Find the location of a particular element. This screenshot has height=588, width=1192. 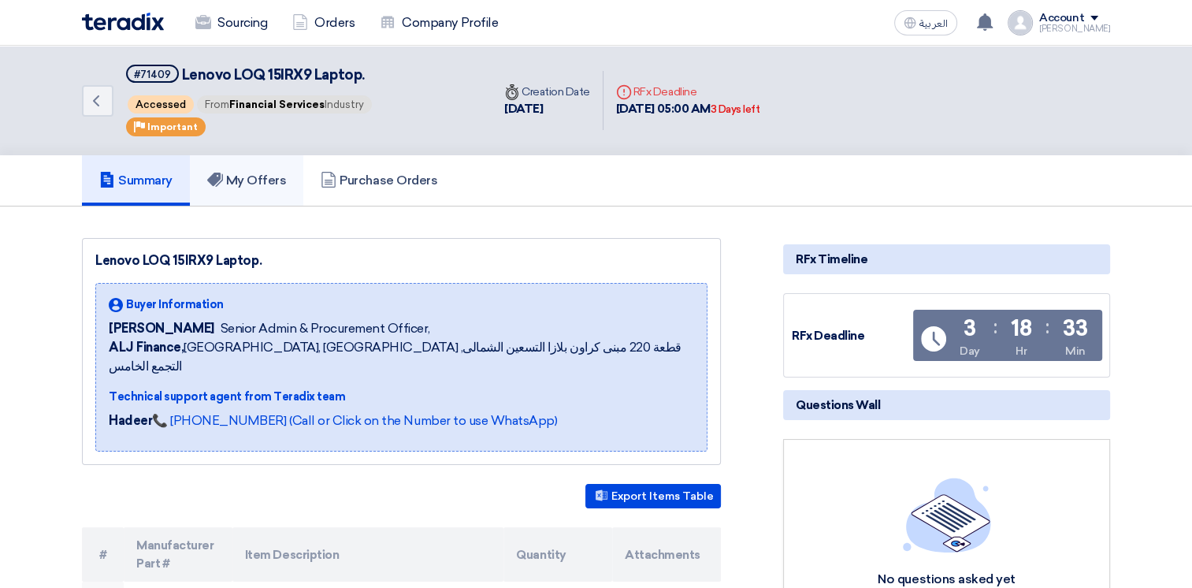

div: 3 Days left is located at coordinates (735, 109).